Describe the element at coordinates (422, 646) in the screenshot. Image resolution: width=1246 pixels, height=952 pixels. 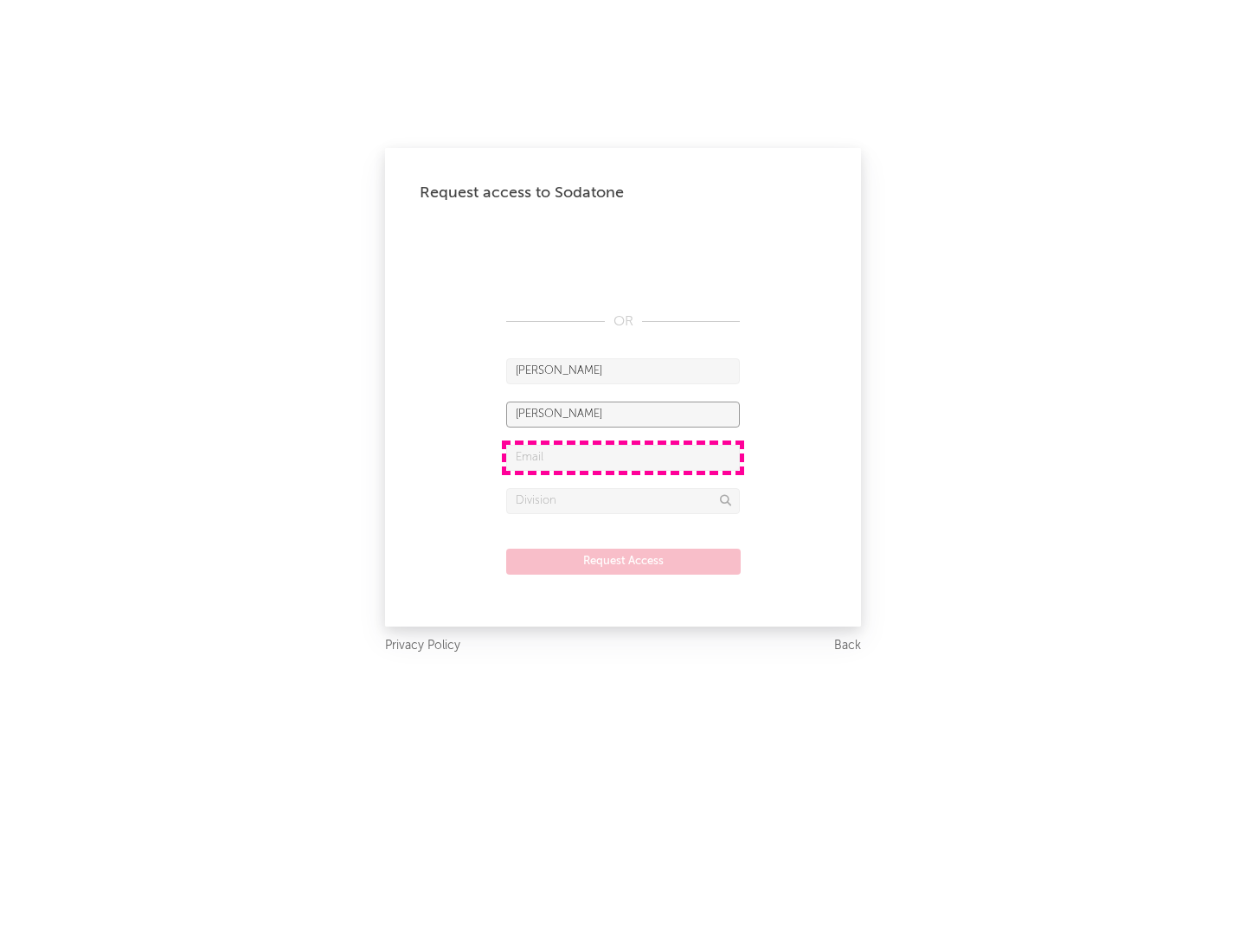
I see `a: Privacy Policy` at that location.